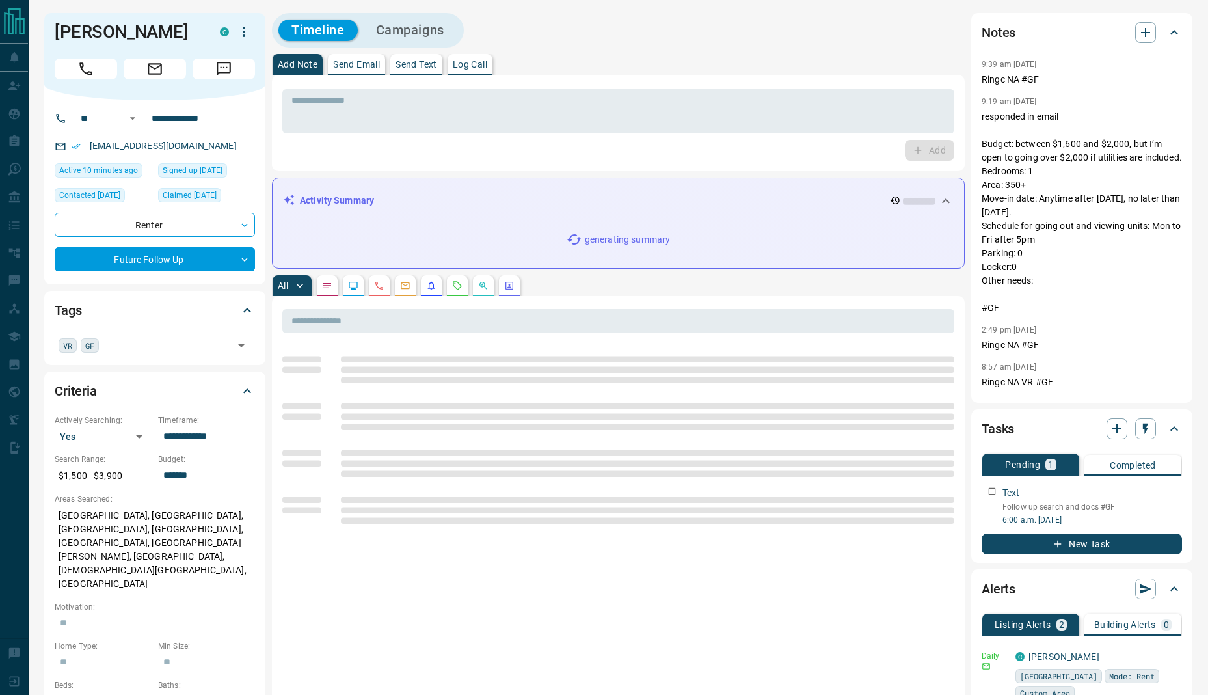 Image resolution: width=1208 pixels, height=695 pixels. Describe the element at coordinates (457, 285) in the screenshot. I see `svg: Requests` at that location.